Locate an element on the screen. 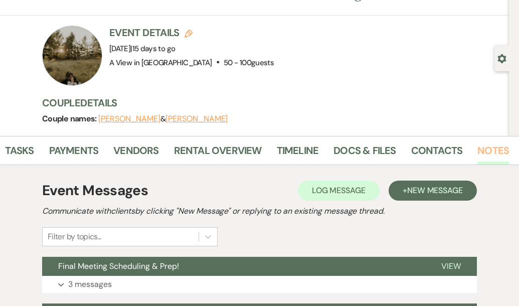 This screenshot has width=519, height=306. span: Final Meeting Scheduling & Prep! is located at coordinates (118, 266).